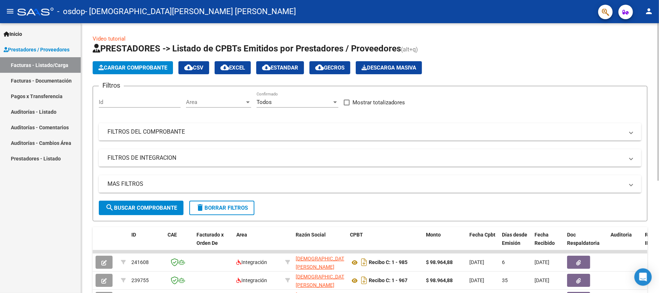 The image size is (659, 293). Describe the element at coordinates (370, 184) in the screenshot. I see `mat-expansion-panel-header: MAS FILTROS` at that location.